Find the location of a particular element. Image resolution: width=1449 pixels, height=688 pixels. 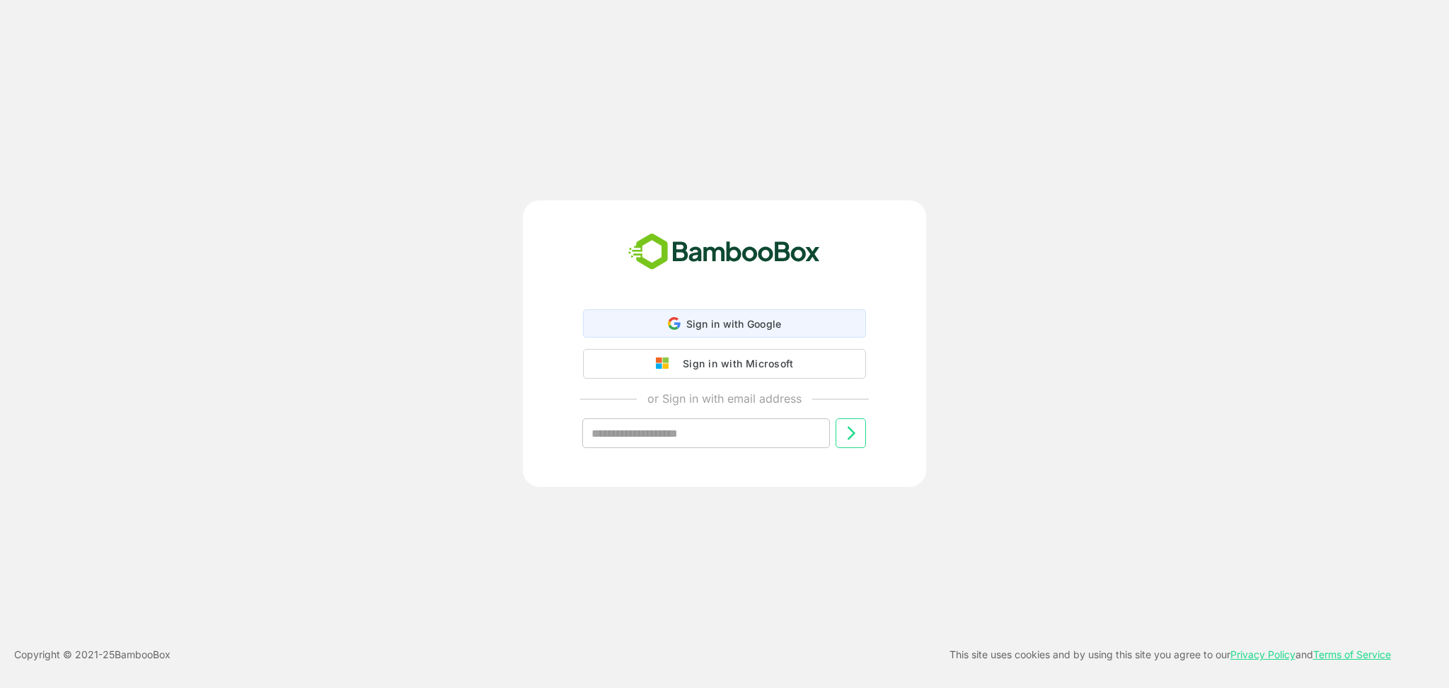

img: google is located at coordinates (666, 364).